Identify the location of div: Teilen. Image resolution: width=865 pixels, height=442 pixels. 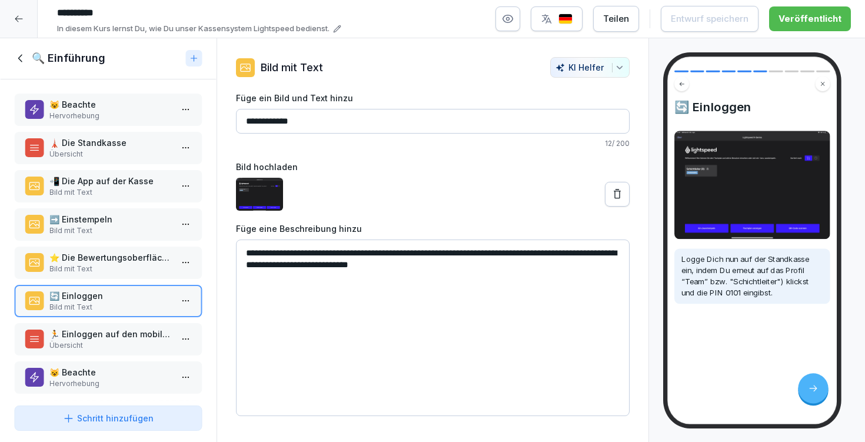
(616, 19).